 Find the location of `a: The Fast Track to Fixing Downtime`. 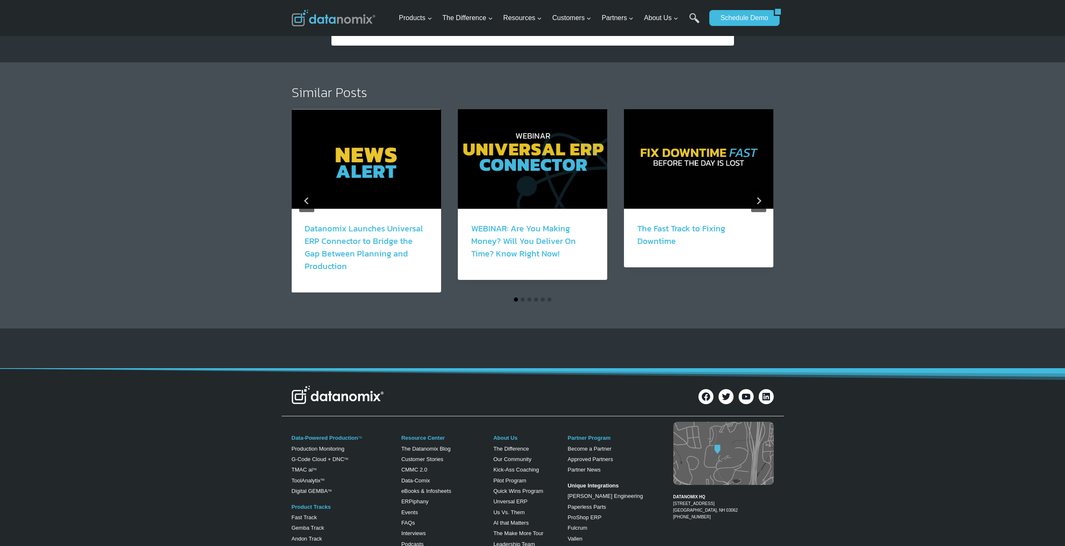

a: The Fast Track to Fixing Downtime is located at coordinates (681, 235).